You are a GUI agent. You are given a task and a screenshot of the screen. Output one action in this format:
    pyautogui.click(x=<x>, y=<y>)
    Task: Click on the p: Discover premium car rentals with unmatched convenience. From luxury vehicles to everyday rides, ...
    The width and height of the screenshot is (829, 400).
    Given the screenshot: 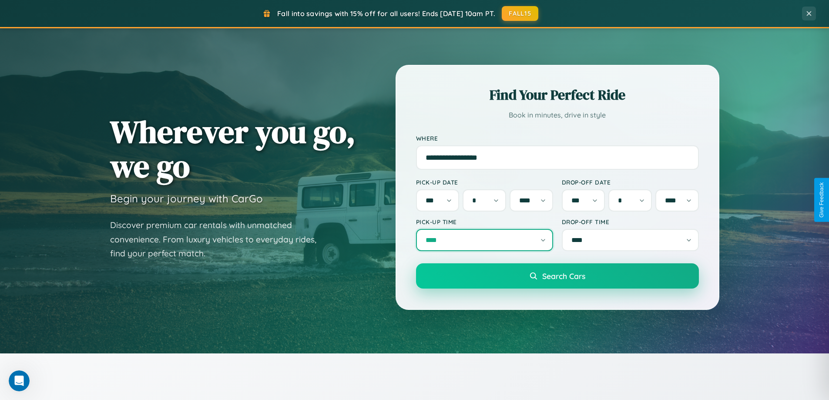 What is the action you would take?
    pyautogui.click(x=219, y=239)
    